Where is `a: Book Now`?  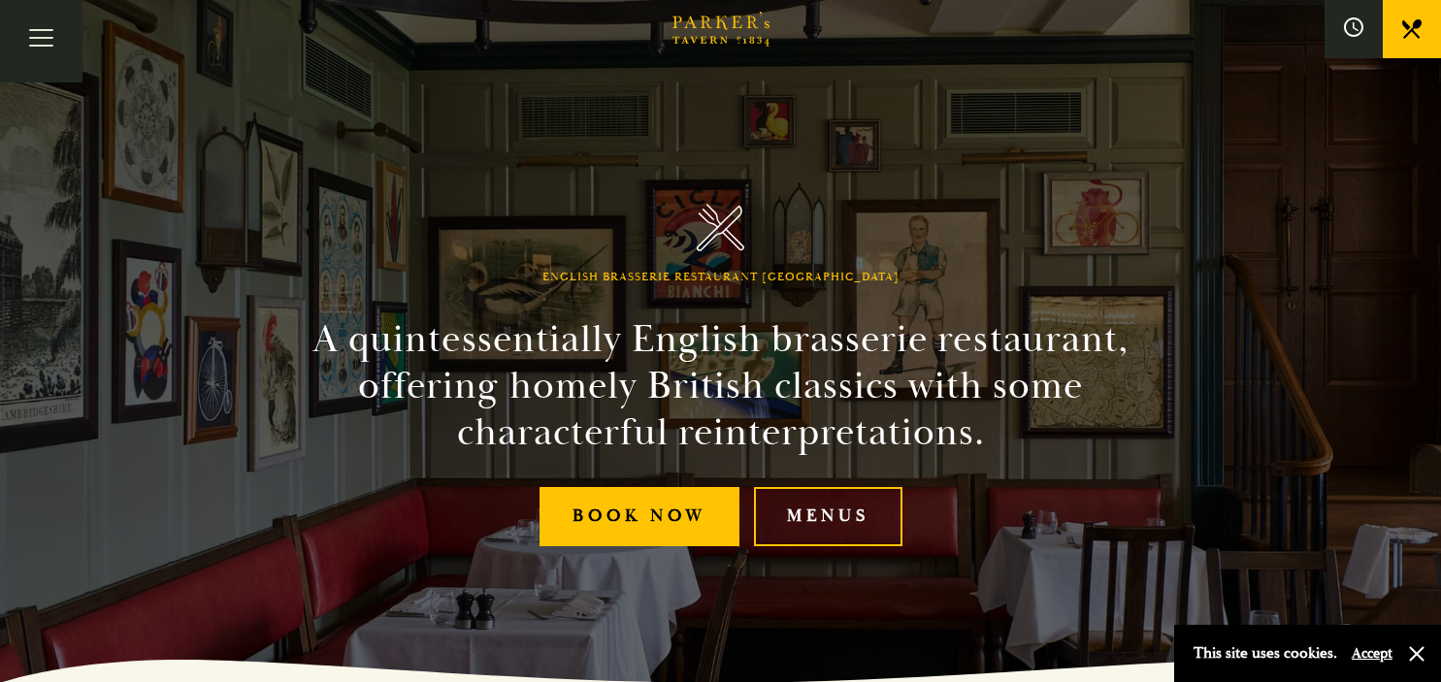 a: Book Now is located at coordinates (640, 516).